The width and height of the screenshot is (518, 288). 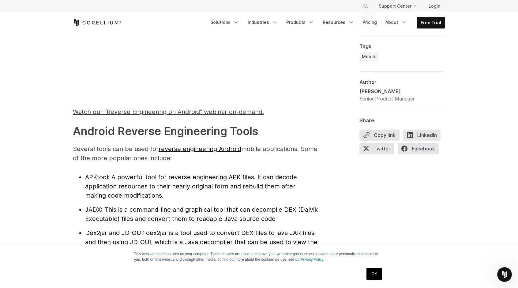 What do you see at coordinates (97, 177) in the screenshot?
I see `span: APKtool` at bounding box center [97, 177].